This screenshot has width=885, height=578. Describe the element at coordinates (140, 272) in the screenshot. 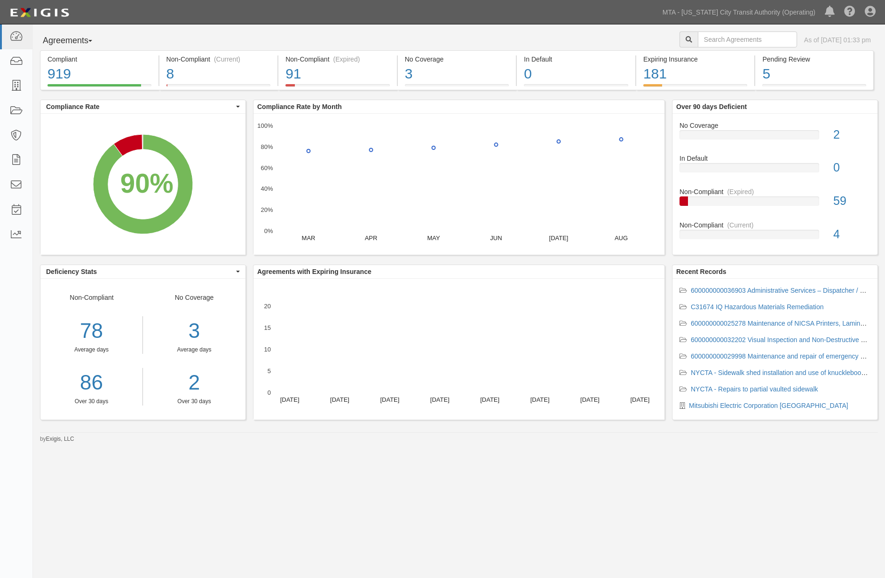

I see `span: Deficiency Stats` at that location.